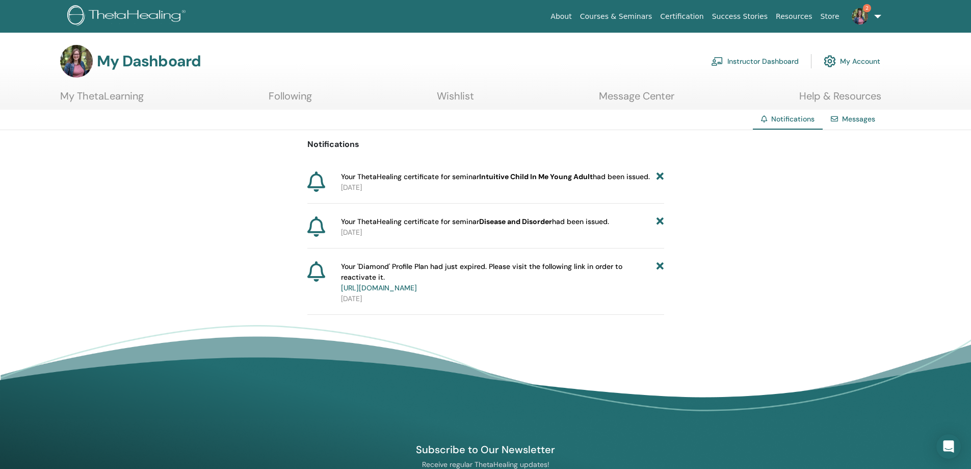  What do you see at coordinates (617, 16) in the screenshot?
I see `a: Courses & Seminars` at bounding box center [617, 16].